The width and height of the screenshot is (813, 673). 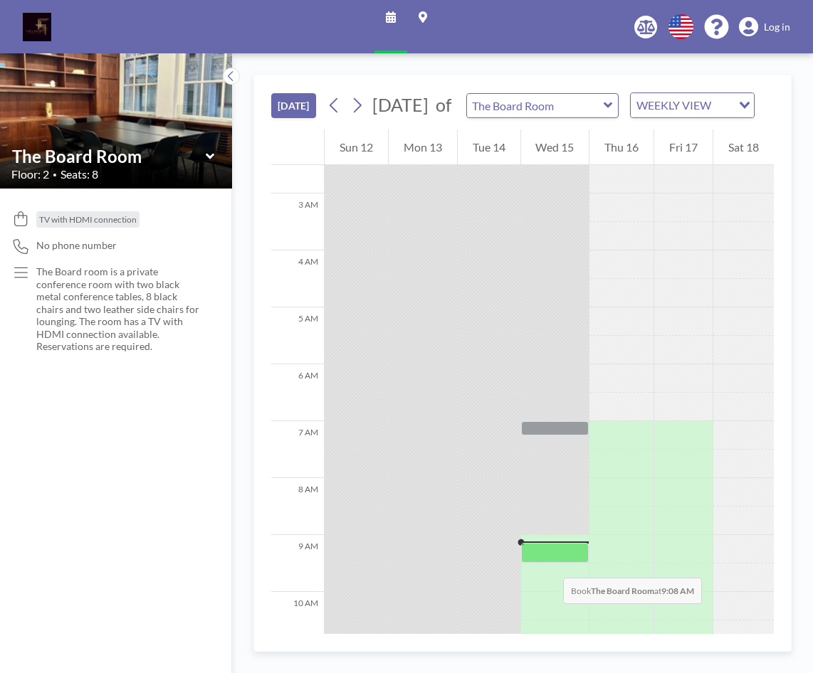 What do you see at coordinates (76, 246) in the screenshot?
I see `span: No phone number` at bounding box center [76, 246].